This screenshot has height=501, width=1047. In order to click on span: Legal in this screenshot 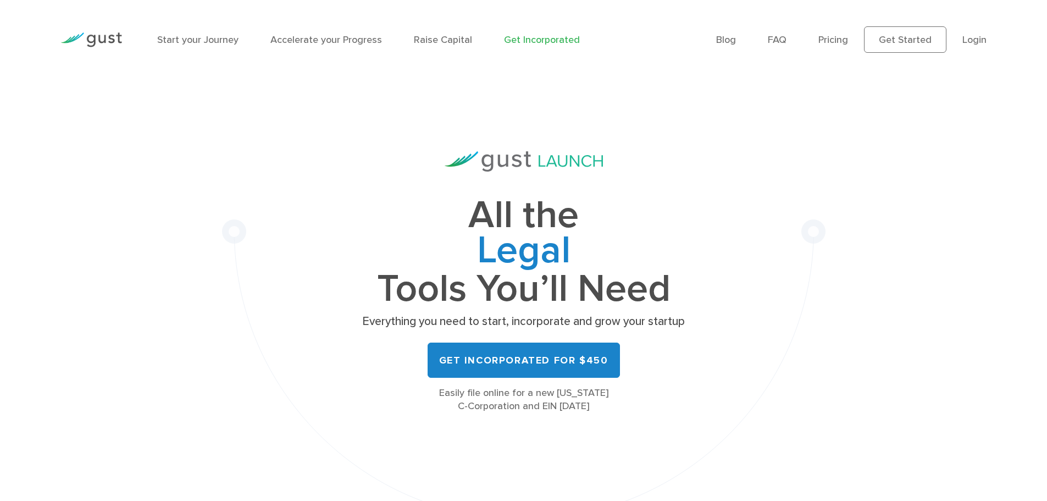, I will do `click(524, 252)`.